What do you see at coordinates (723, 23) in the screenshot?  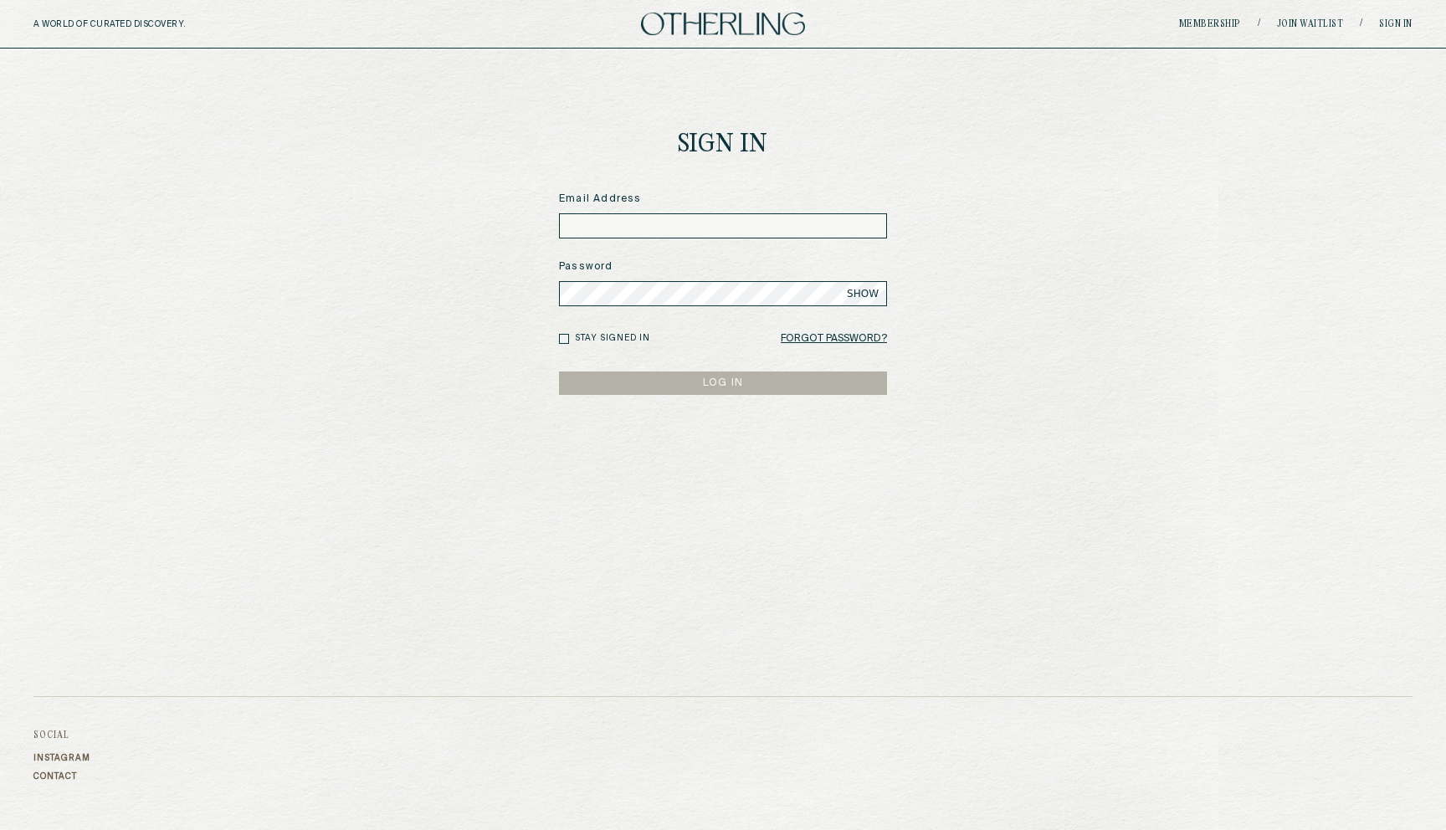 I see `img: logo` at bounding box center [723, 23].